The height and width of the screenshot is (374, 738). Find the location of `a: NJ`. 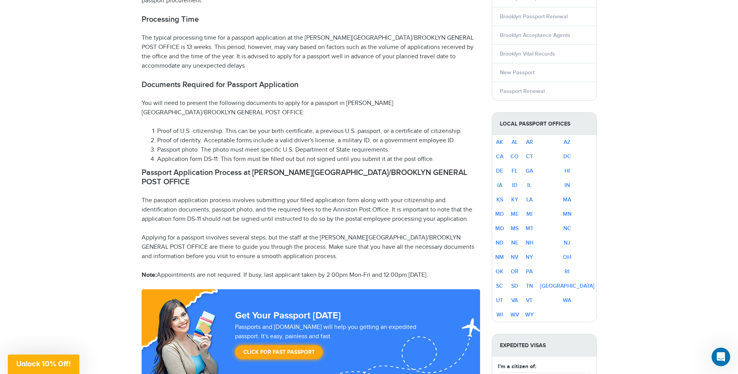

a: NJ is located at coordinates (567, 243).